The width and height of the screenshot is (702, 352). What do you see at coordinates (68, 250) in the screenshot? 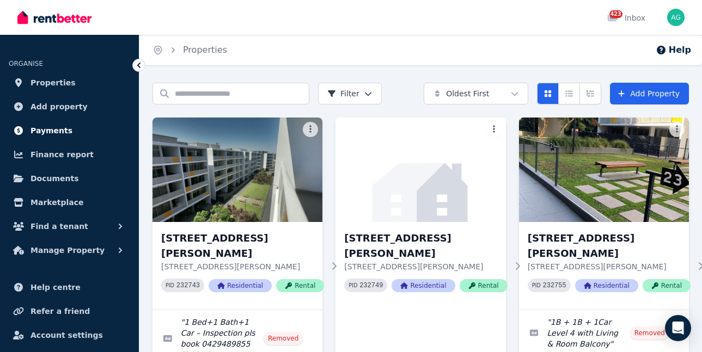
I see `span: Manage Property` at bounding box center [68, 250].